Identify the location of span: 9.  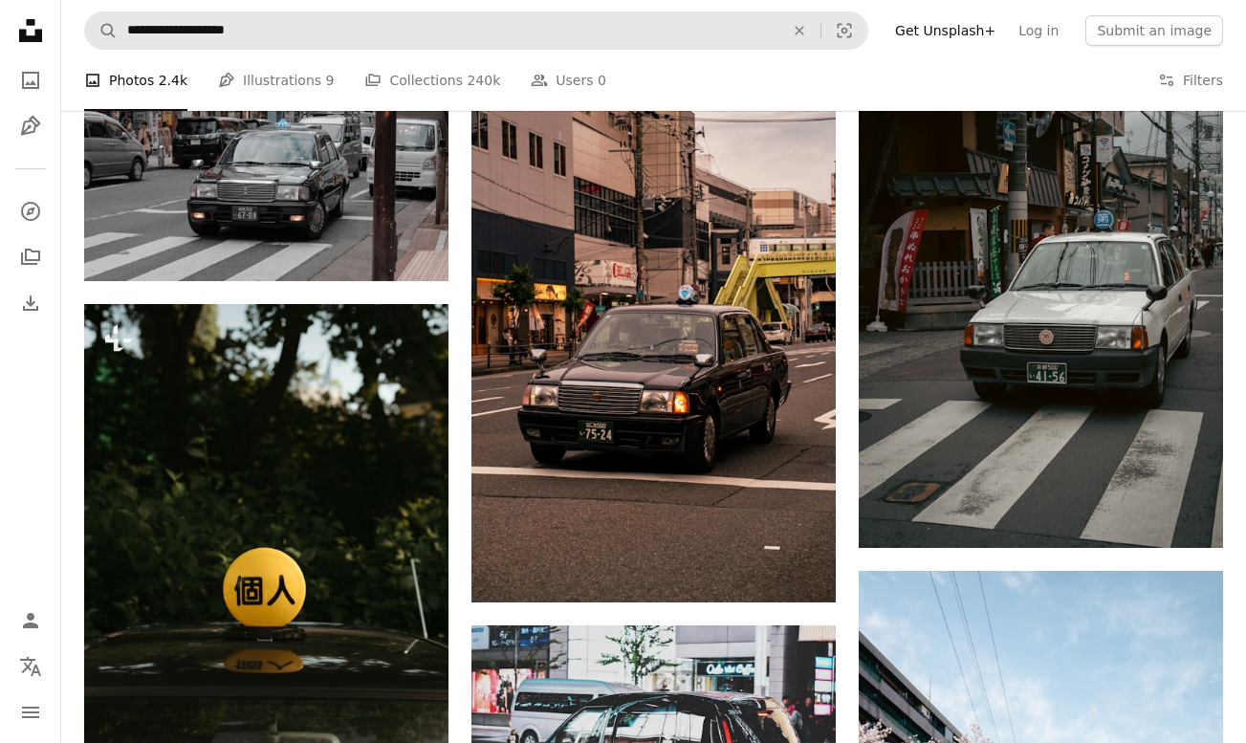
(330, 80).